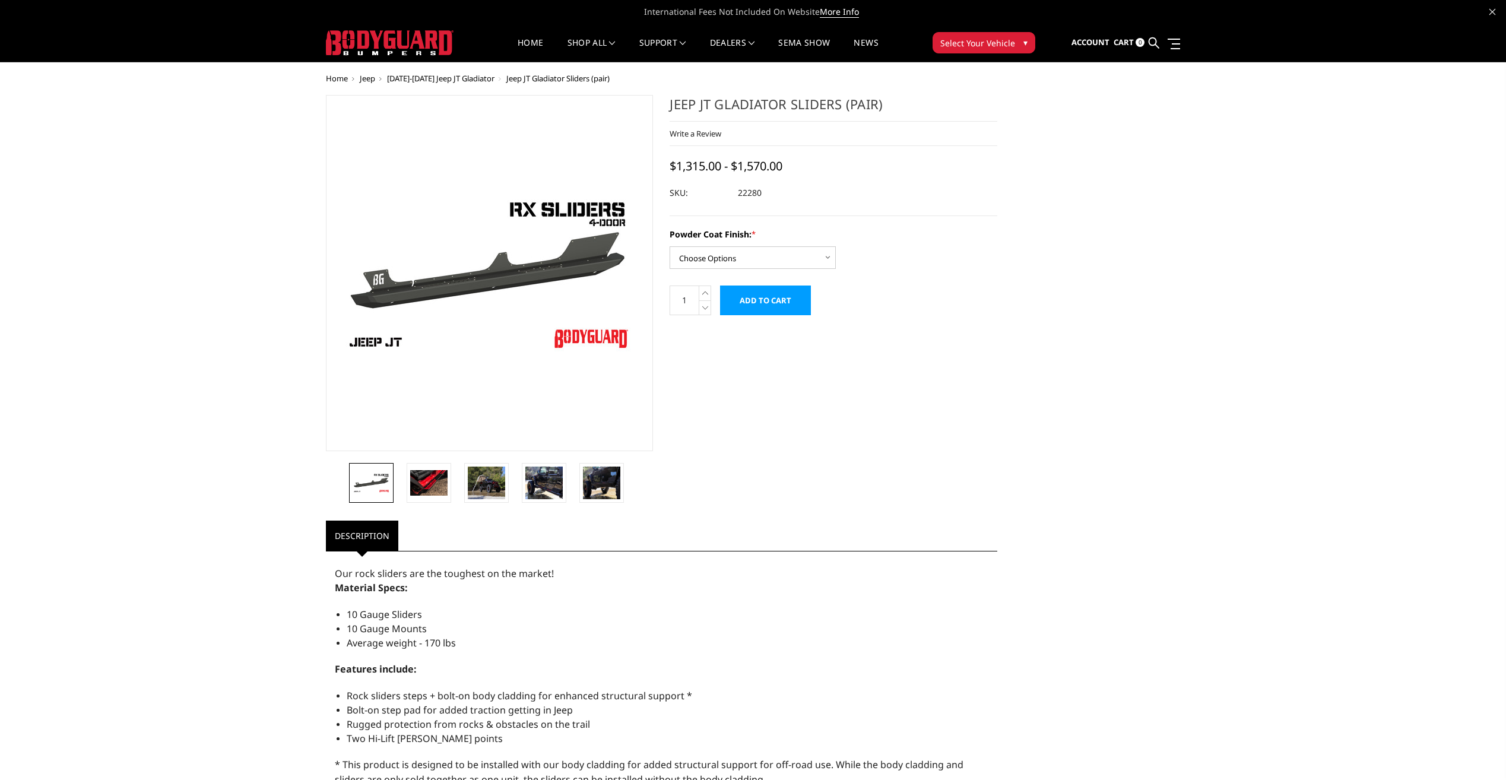 This screenshot has width=1506, height=780. What do you see at coordinates (1090, 42) in the screenshot?
I see `span: Account` at bounding box center [1090, 42].